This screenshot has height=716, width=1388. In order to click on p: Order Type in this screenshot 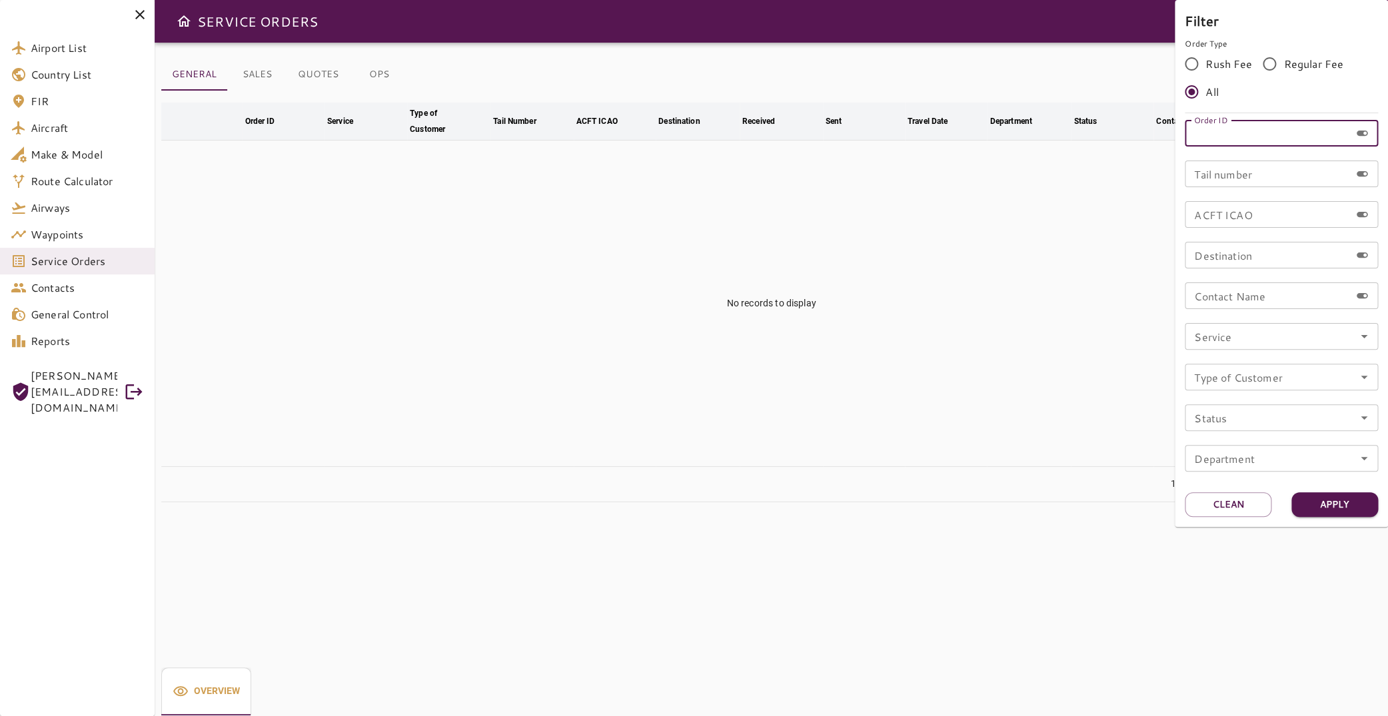, I will do `click(1282, 44)`.